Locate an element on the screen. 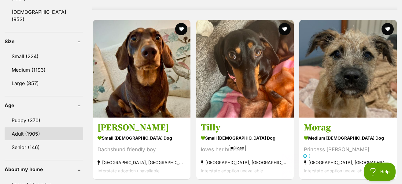 The image size is (402, 184). a: Medium (1193) is located at coordinates (44, 70).